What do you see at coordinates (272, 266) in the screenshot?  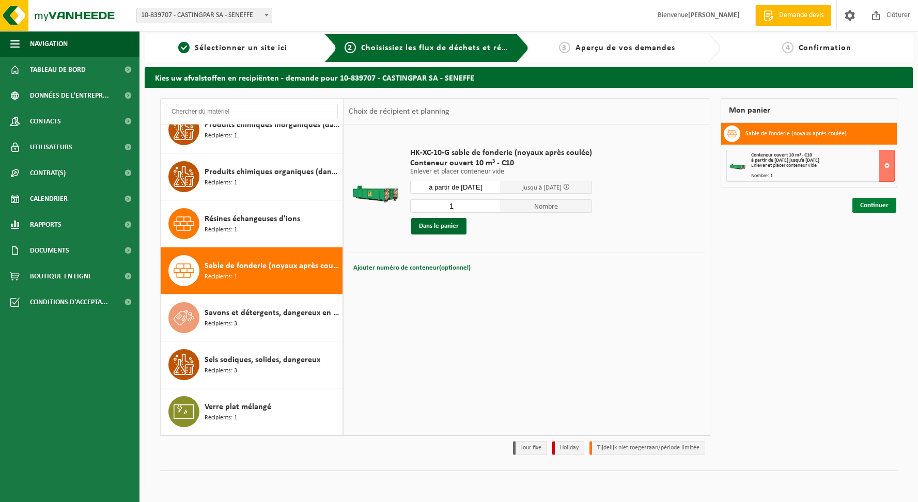 I see `span: Sable de fonderie (noyaux après coulée)` at bounding box center [272, 266].